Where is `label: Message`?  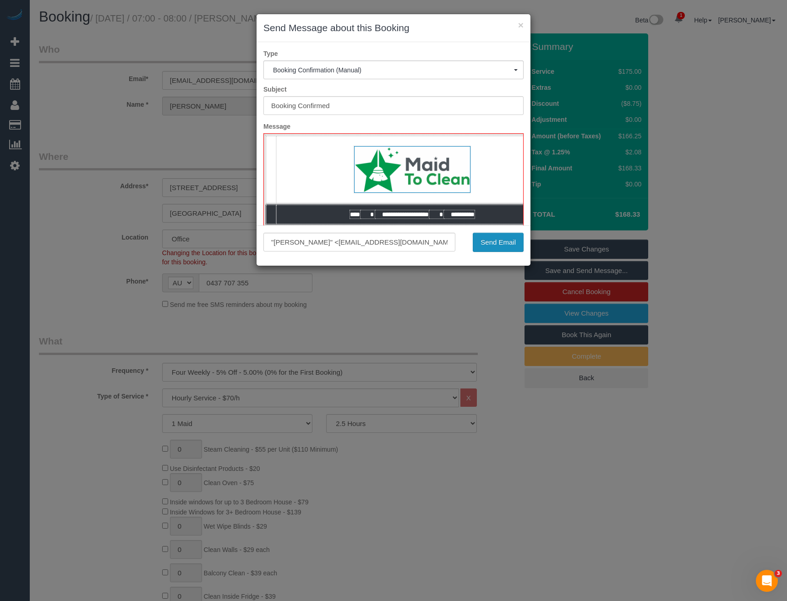 label: Message is located at coordinates (394, 126).